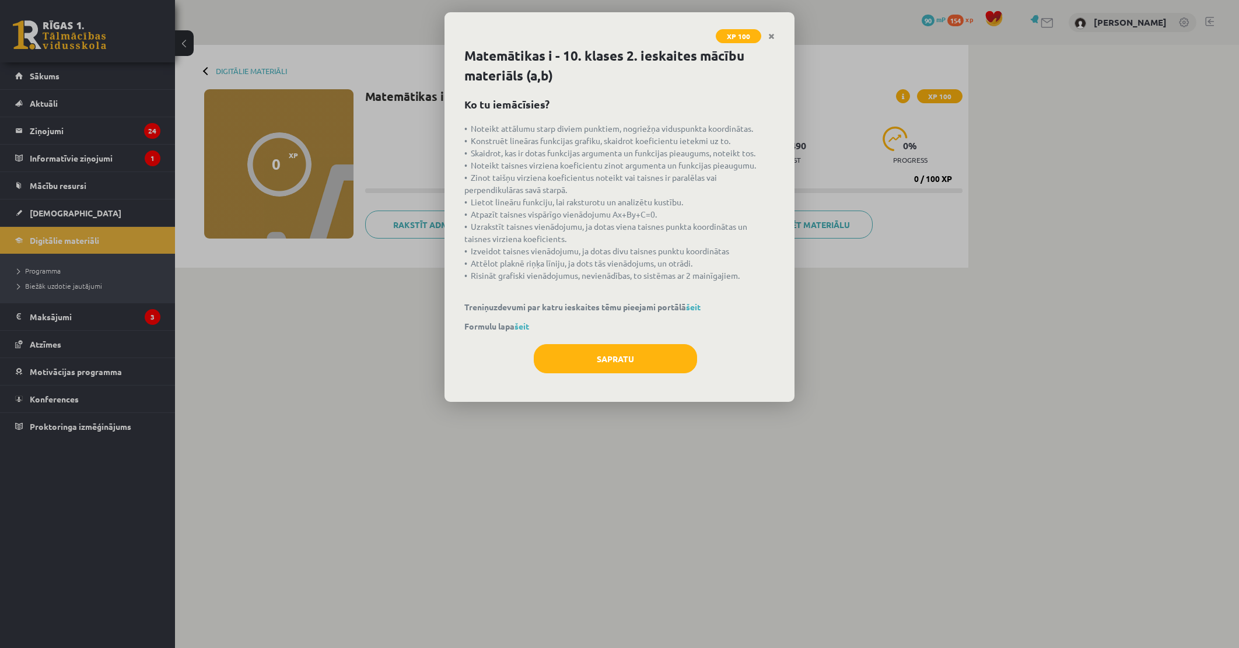 The image size is (1239, 648). Describe the element at coordinates (582, 307) in the screenshot. I see `strong: Treniņuzdevumi par katru ieskaites tēmu pieejami portālā` at that location.